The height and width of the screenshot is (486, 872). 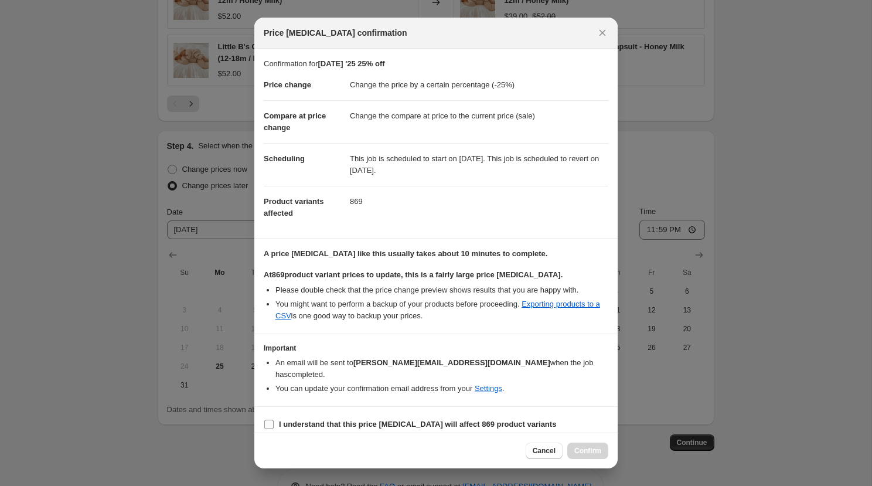 What do you see at coordinates (295, 121) in the screenshot?
I see `span: Compare at price change` at bounding box center [295, 121].